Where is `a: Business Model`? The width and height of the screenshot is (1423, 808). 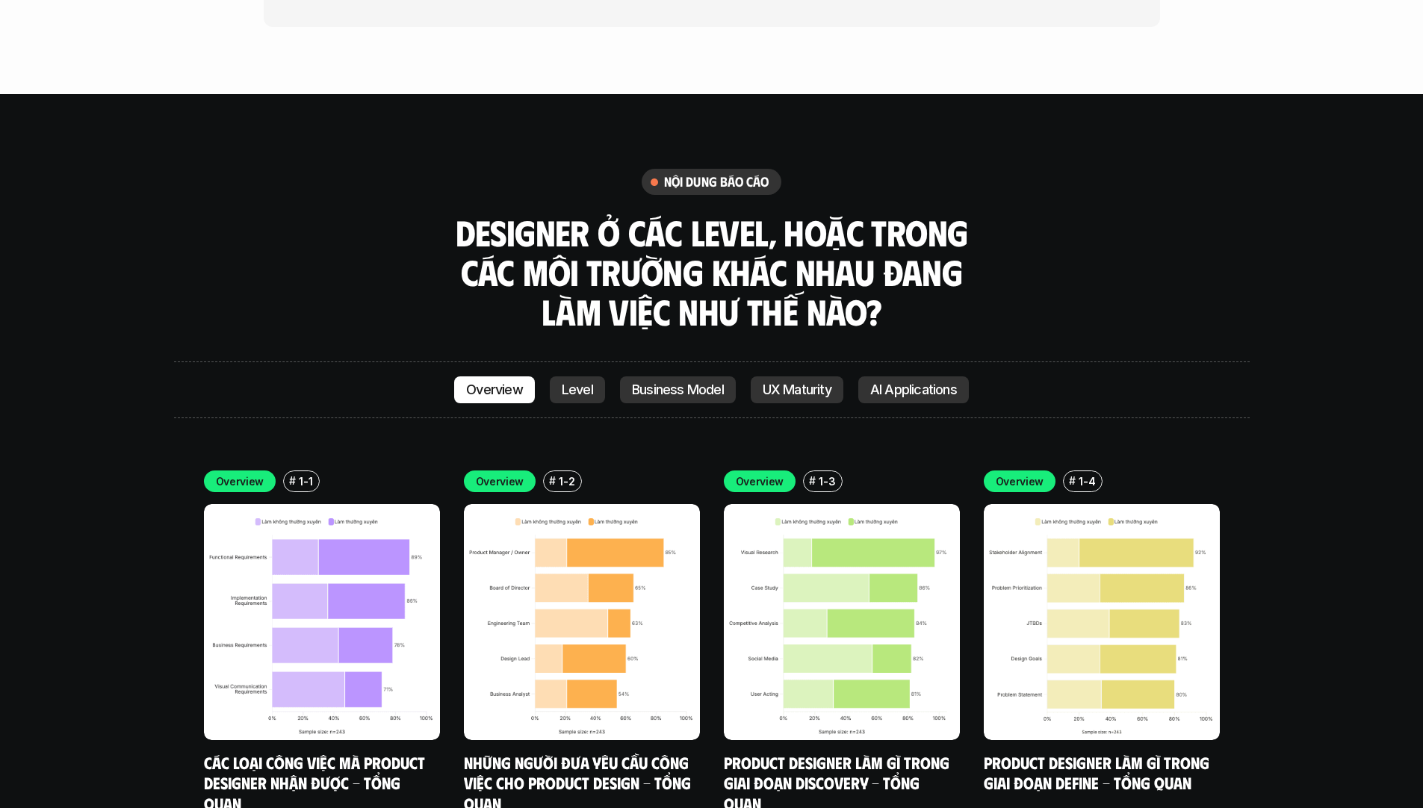
a: Business Model is located at coordinates (678, 390).